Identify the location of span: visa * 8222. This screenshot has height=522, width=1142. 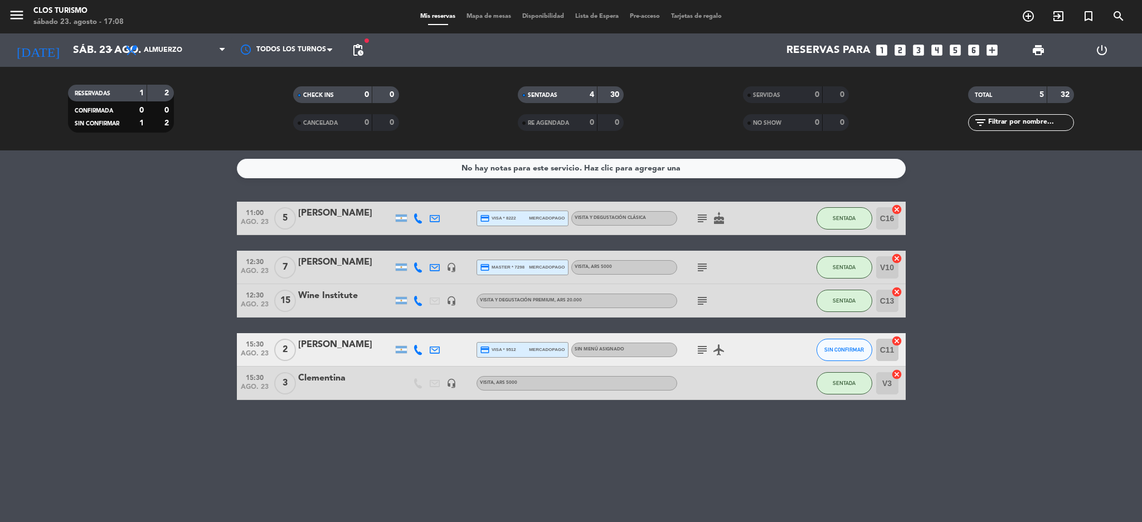
(498, 219).